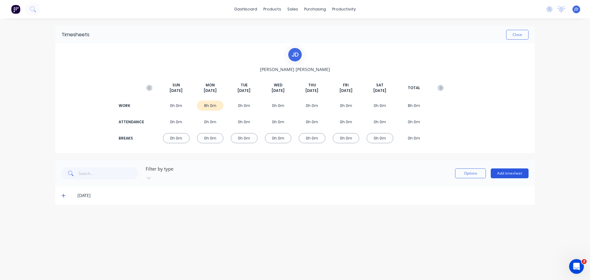 The height and width of the screenshot is (280, 590). I want to click on span: JD, so click(576, 9).